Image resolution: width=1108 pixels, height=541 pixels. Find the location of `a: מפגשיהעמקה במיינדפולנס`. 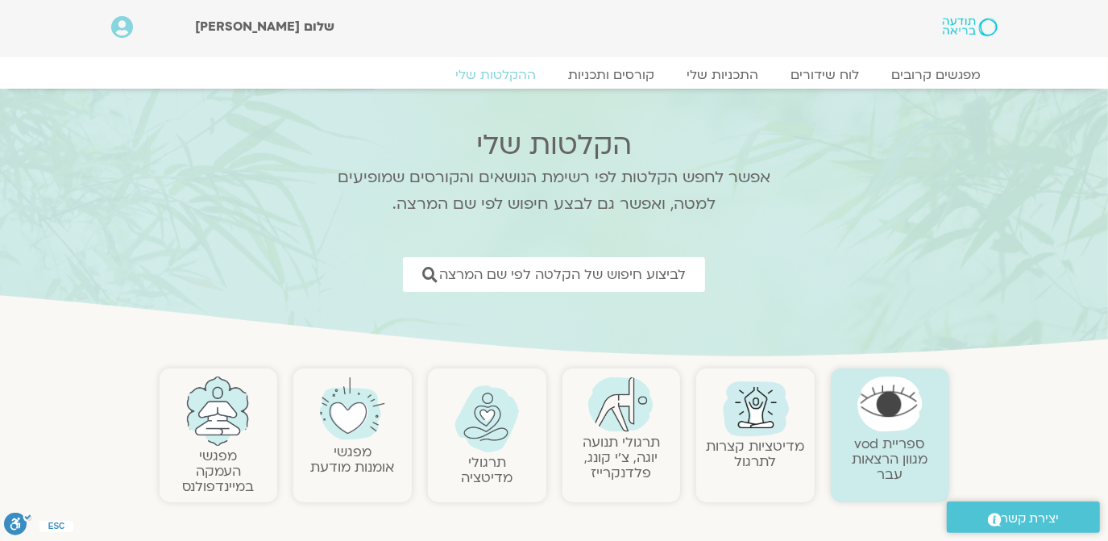

a: מפגשיהעמקה במיינדפולנס is located at coordinates (218, 471).